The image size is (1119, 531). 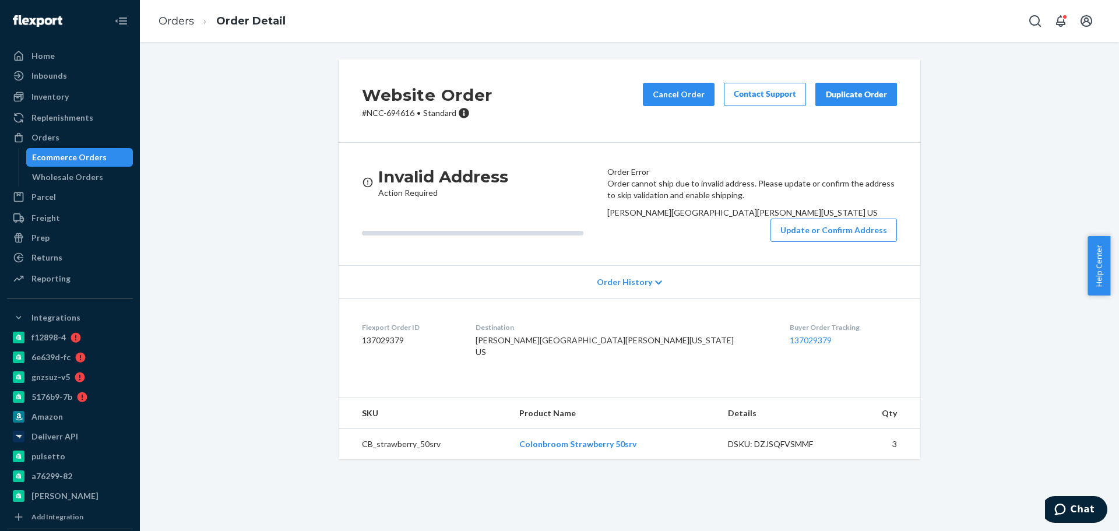 I want to click on a: Home, so click(x=70, y=56).